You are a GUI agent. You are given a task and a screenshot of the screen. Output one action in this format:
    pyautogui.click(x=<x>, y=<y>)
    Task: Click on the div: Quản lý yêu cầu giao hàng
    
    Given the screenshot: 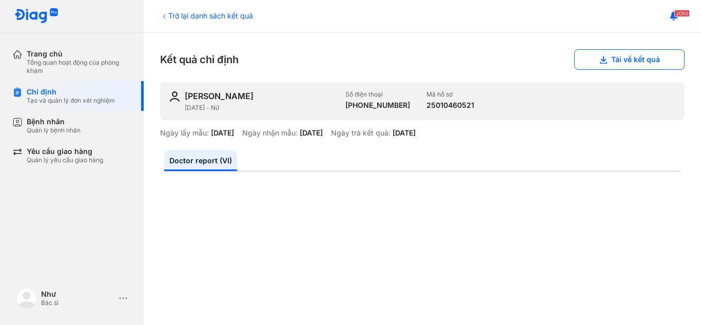 What is the action you would take?
    pyautogui.click(x=65, y=160)
    